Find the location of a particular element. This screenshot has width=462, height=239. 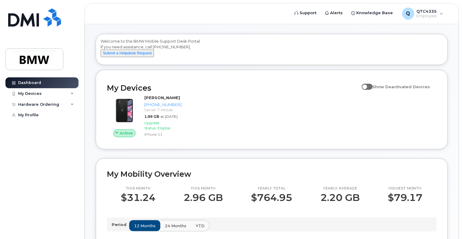

p: $79.17 is located at coordinates (405, 198).